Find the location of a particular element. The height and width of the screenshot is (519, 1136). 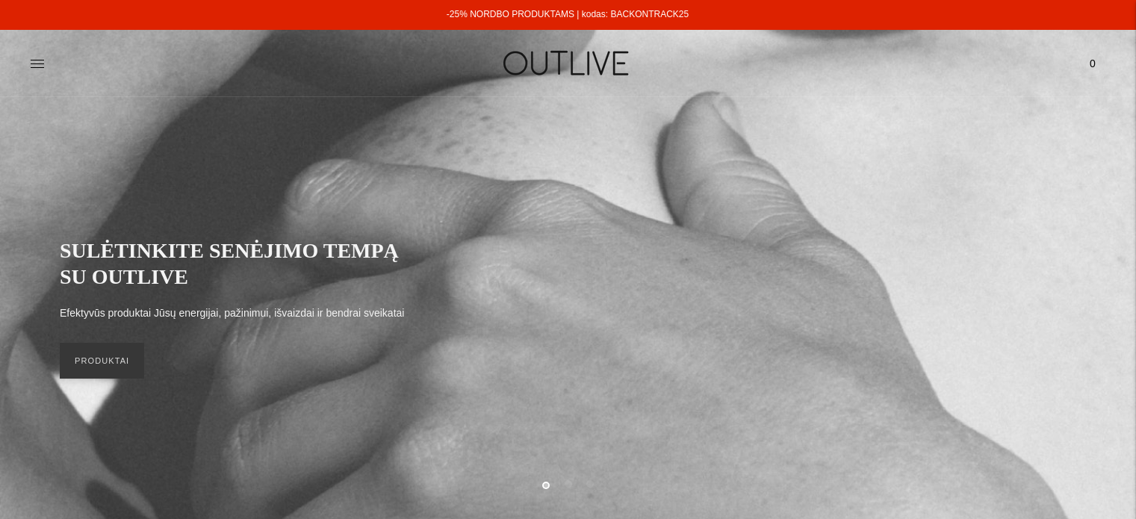

p: Efektyvūs produktai Jūsų energijai, pažinimui, išvaizdai ir bendrai sveikatai is located at coordinates (232, 314).